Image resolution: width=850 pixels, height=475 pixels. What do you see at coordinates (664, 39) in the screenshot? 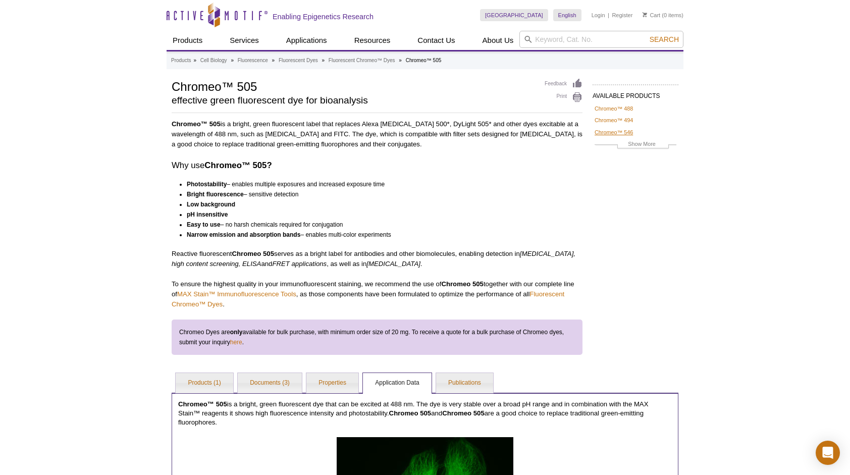
I see `button: Search` at bounding box center [664, 39].